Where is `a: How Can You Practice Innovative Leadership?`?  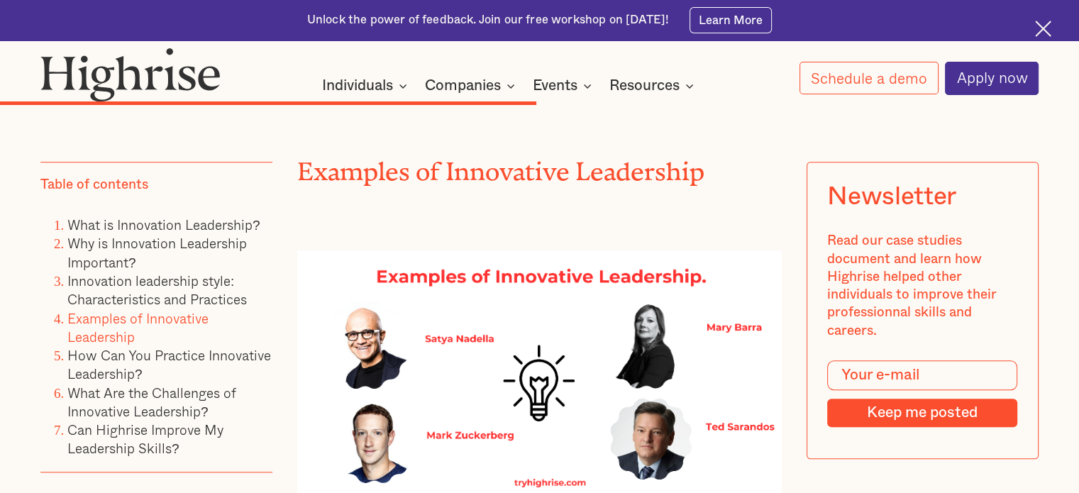 a: How Can You Practice Innovative Leadership? is located at coordinates (169, 364).